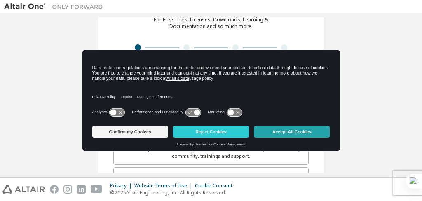 This screenshot has height=201, width=422. Describe the element at coordinates (56, 7) in the screenshot. I see `img: Altair One` at that location.